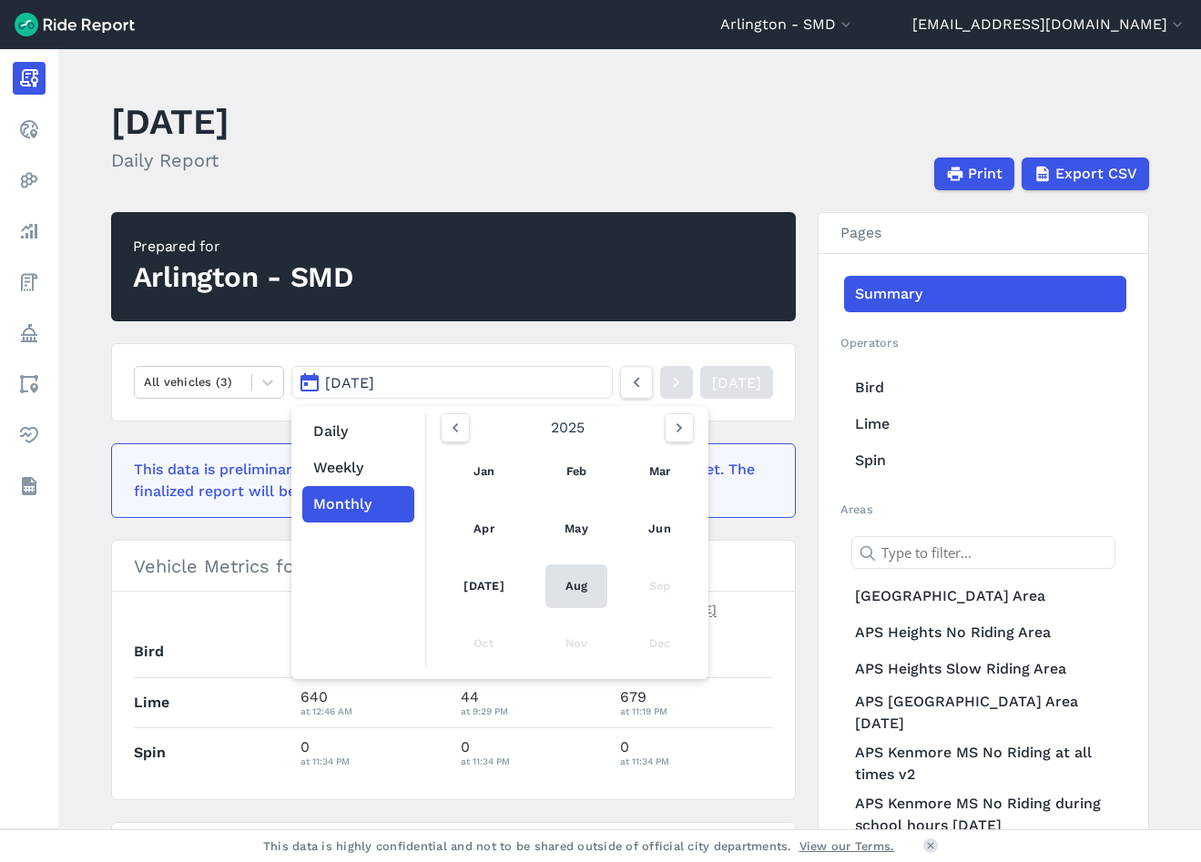  I want to click on button: Monthly, so click(358, 504).